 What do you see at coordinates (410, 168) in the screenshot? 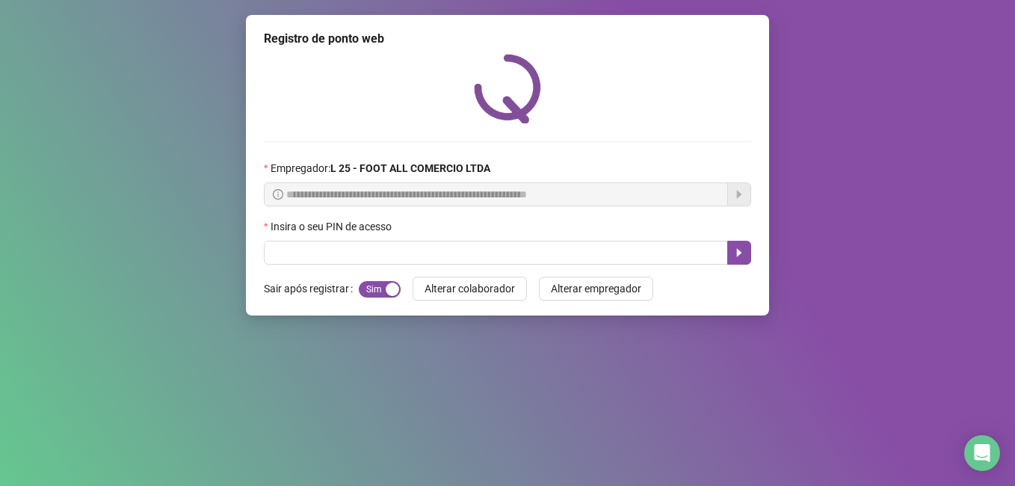
I see `strong: L 25 - FOOT ALL COMERCIO LTDA` at bounding box center [410, 168].